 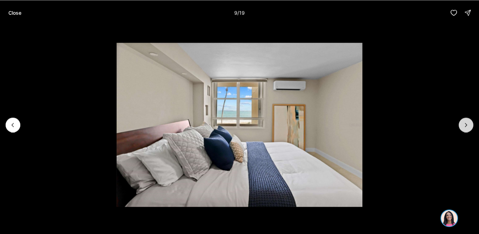 What do you see at coordinates (15, 13) in the screenshot?
I see `button: Close` at bounding box center [15, 13].